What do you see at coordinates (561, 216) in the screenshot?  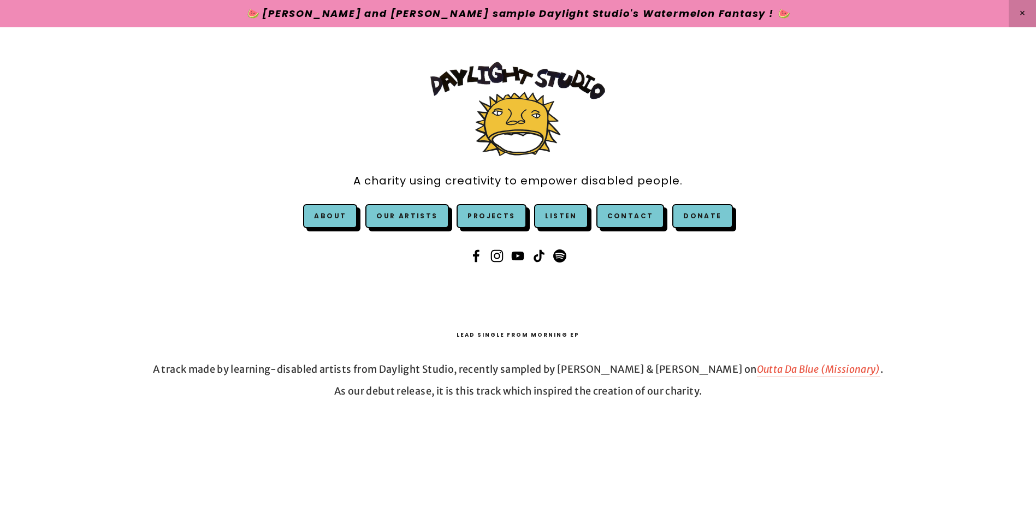 I see `a: Listen` at bounding box center [561, 216].